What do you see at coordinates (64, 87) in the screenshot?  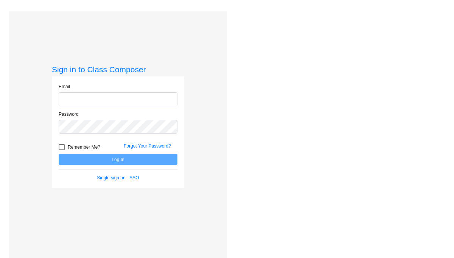 I see `label: Email` at bounding box center [64, 87].